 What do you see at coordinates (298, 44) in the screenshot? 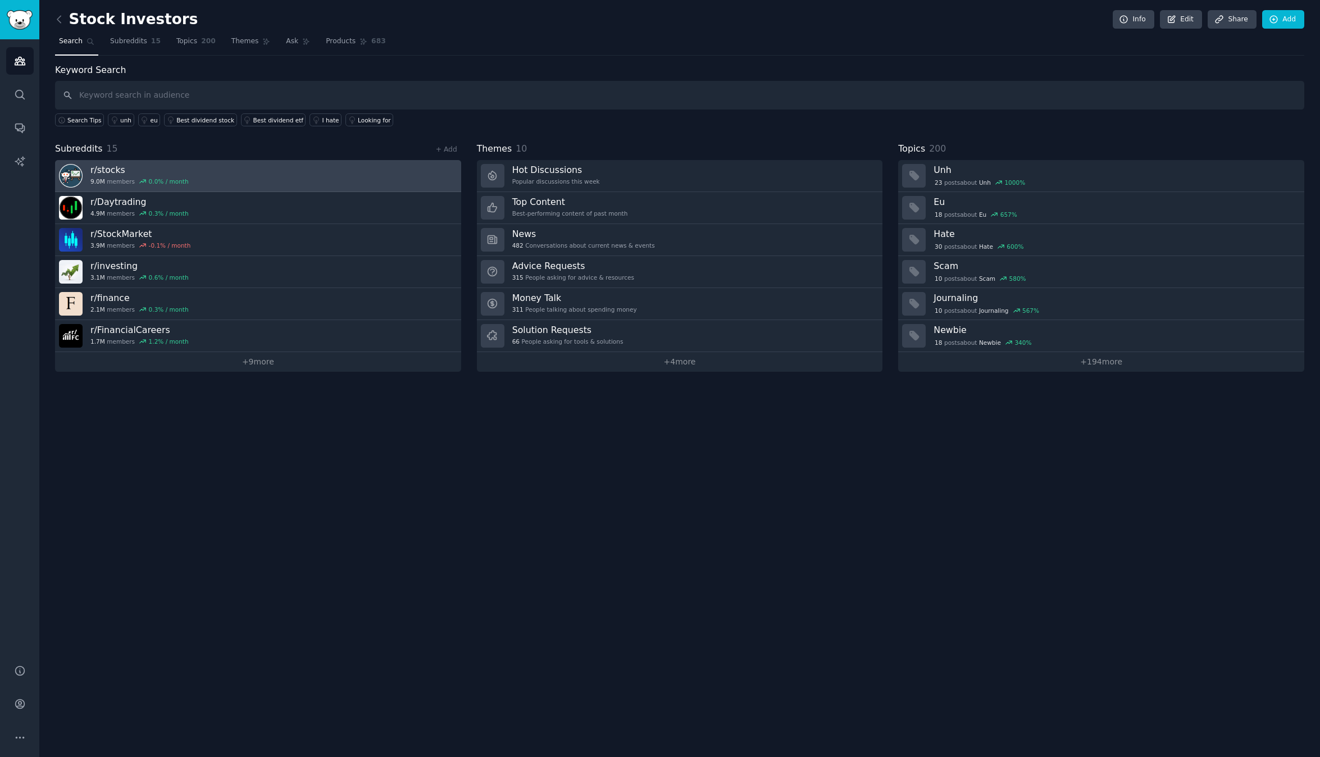
I see `a: Ask` at bounding box center [298, 44].